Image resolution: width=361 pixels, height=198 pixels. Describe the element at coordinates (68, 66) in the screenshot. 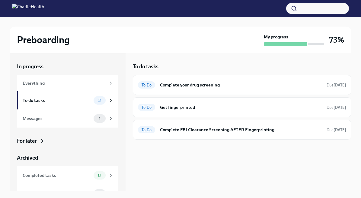

I see `div: In progress` at that location.